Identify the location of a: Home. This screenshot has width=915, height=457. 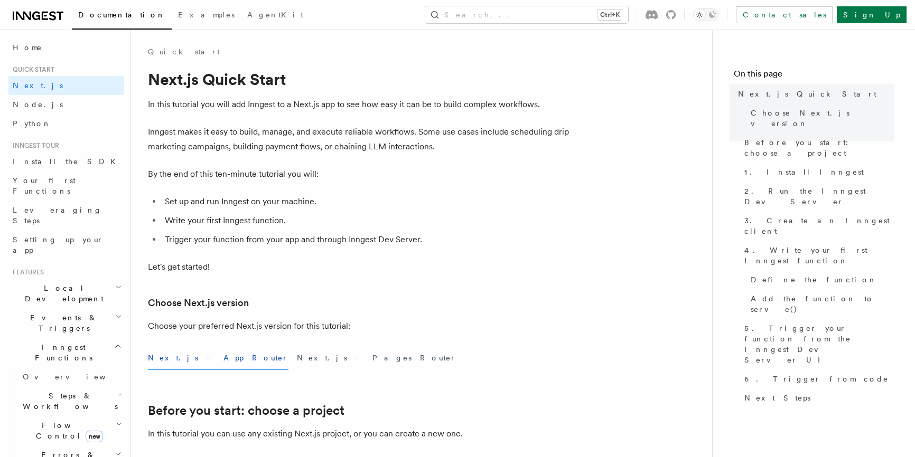
(66, 48).